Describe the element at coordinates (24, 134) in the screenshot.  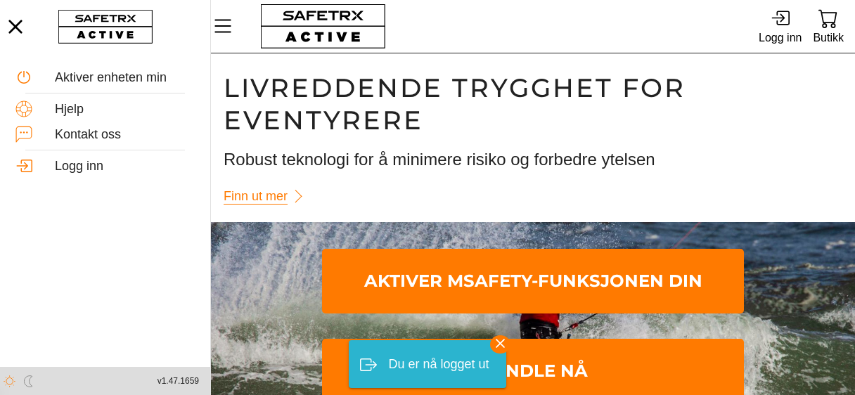
I see `img: ContactUs.svg` at that location.